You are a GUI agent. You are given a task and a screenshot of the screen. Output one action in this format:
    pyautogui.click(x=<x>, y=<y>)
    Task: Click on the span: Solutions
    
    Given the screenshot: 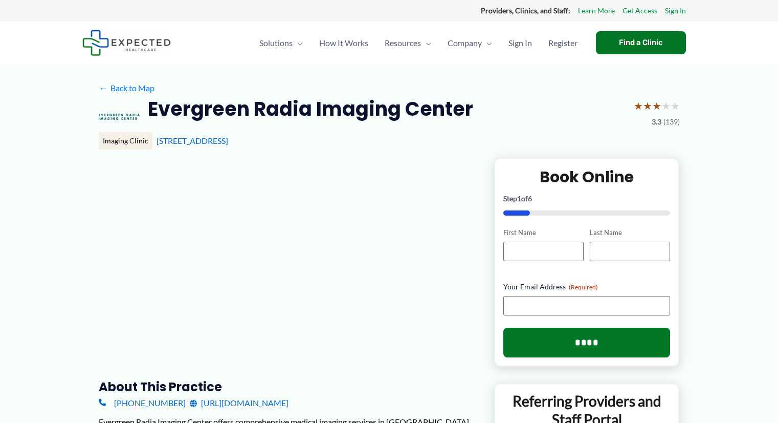 What is the action you would take?
    pyautogui.click(x=276, y=43)
    